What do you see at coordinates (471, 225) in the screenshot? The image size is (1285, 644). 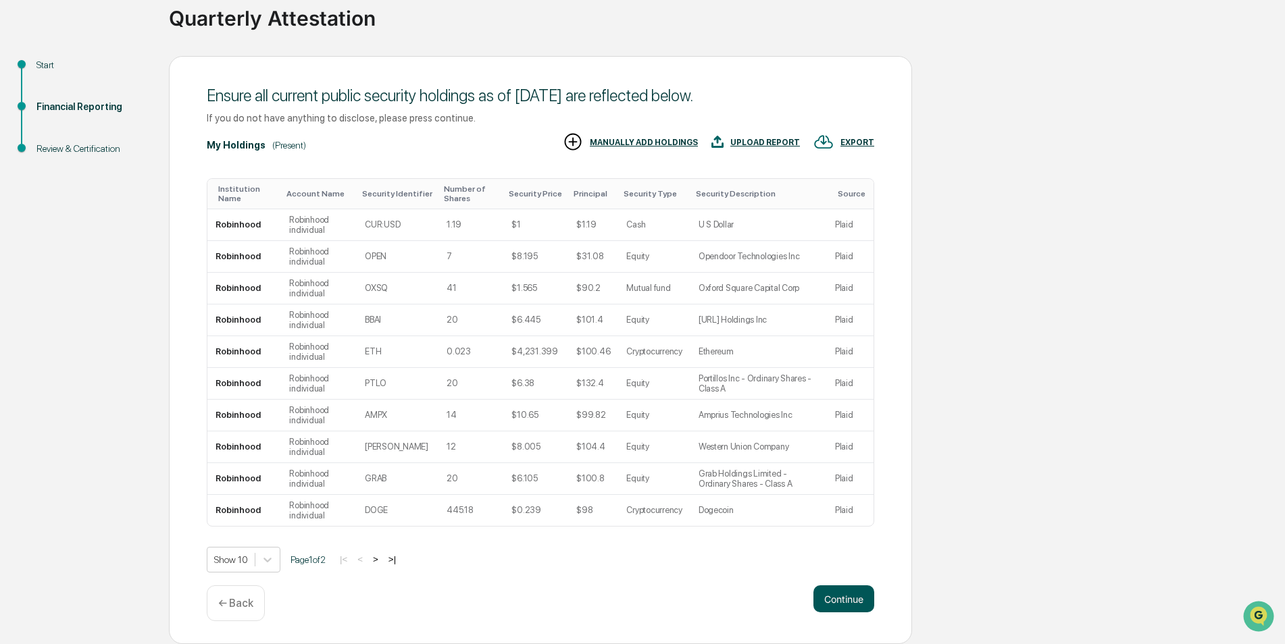 I see `td: 1.19` at bounding box center [471, 225].